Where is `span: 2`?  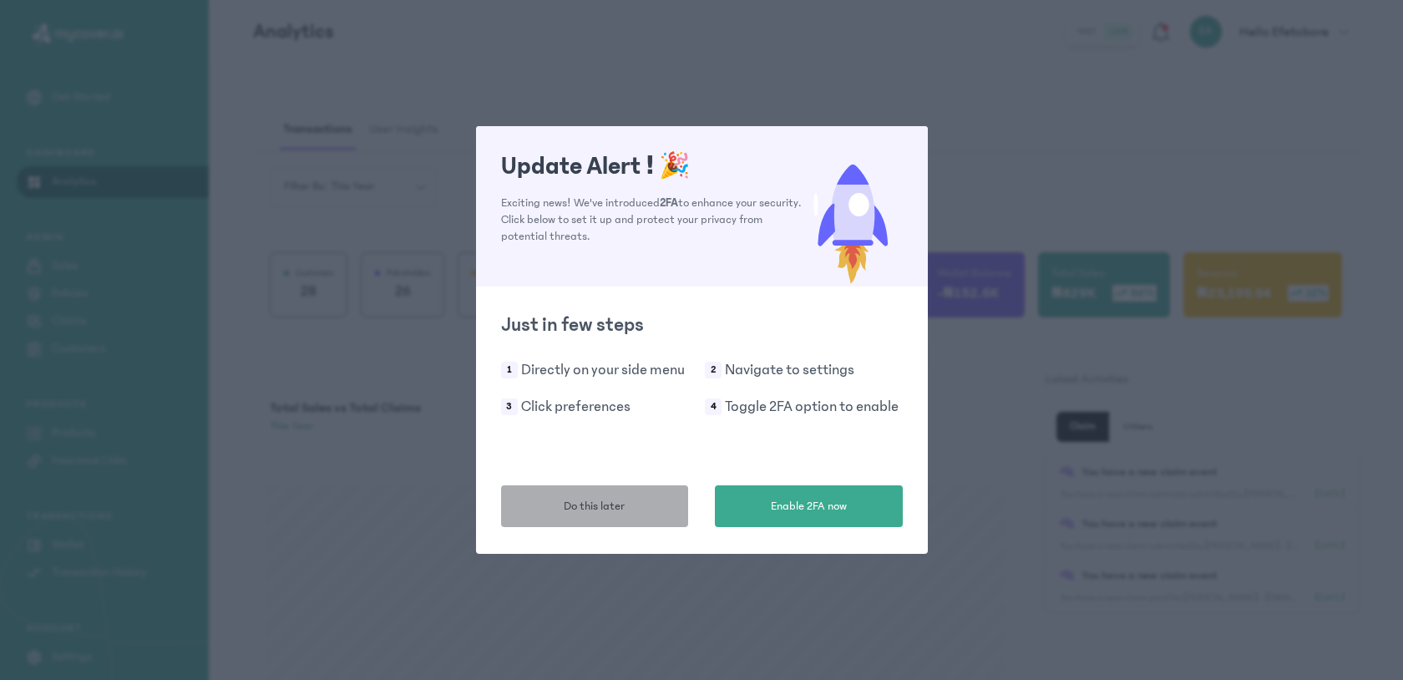
span: 2 is located at coordinates (713, 370).